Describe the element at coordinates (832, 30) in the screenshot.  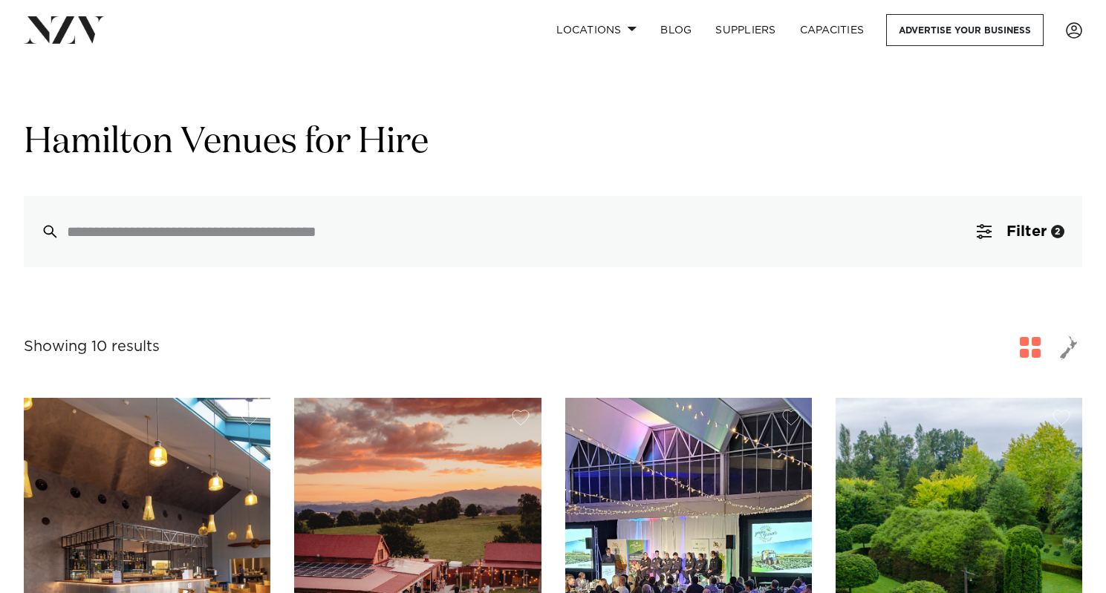
I see `a: Capacities` at that location.